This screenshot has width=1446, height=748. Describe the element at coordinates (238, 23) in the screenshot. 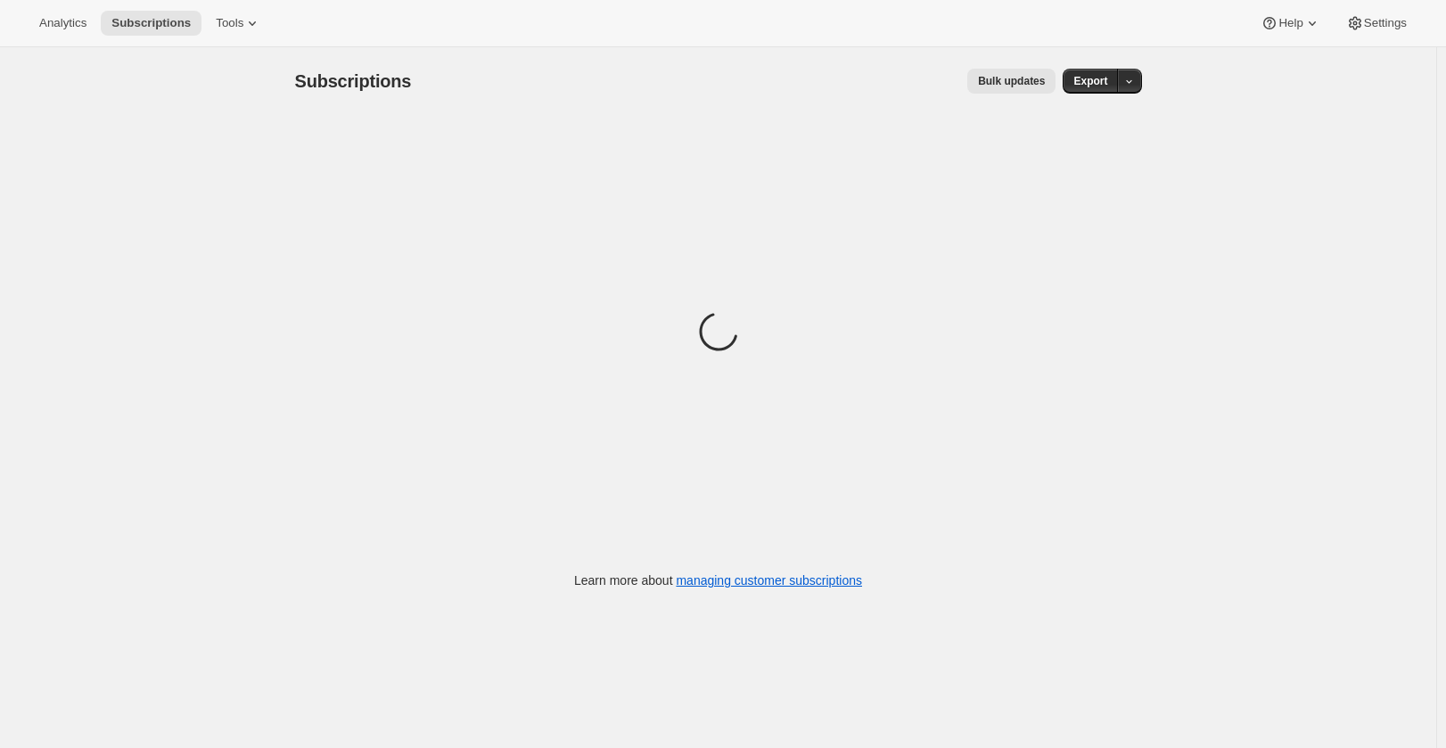

I see `button: Tools` at that location.